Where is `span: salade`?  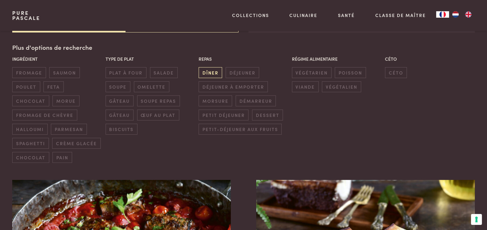 span: salade is located at coordinates (164, 72).